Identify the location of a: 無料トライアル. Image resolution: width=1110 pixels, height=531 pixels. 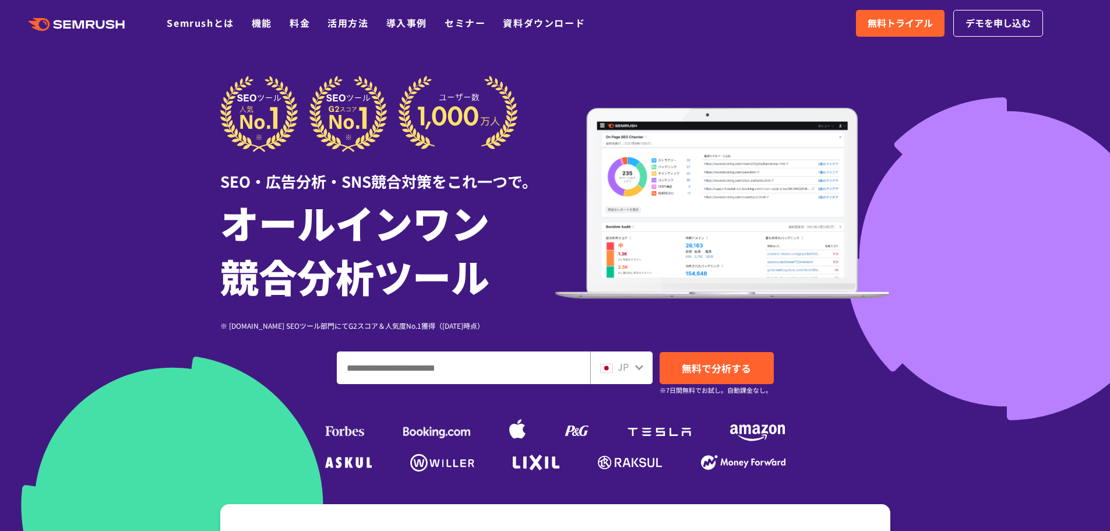
(900, 23).